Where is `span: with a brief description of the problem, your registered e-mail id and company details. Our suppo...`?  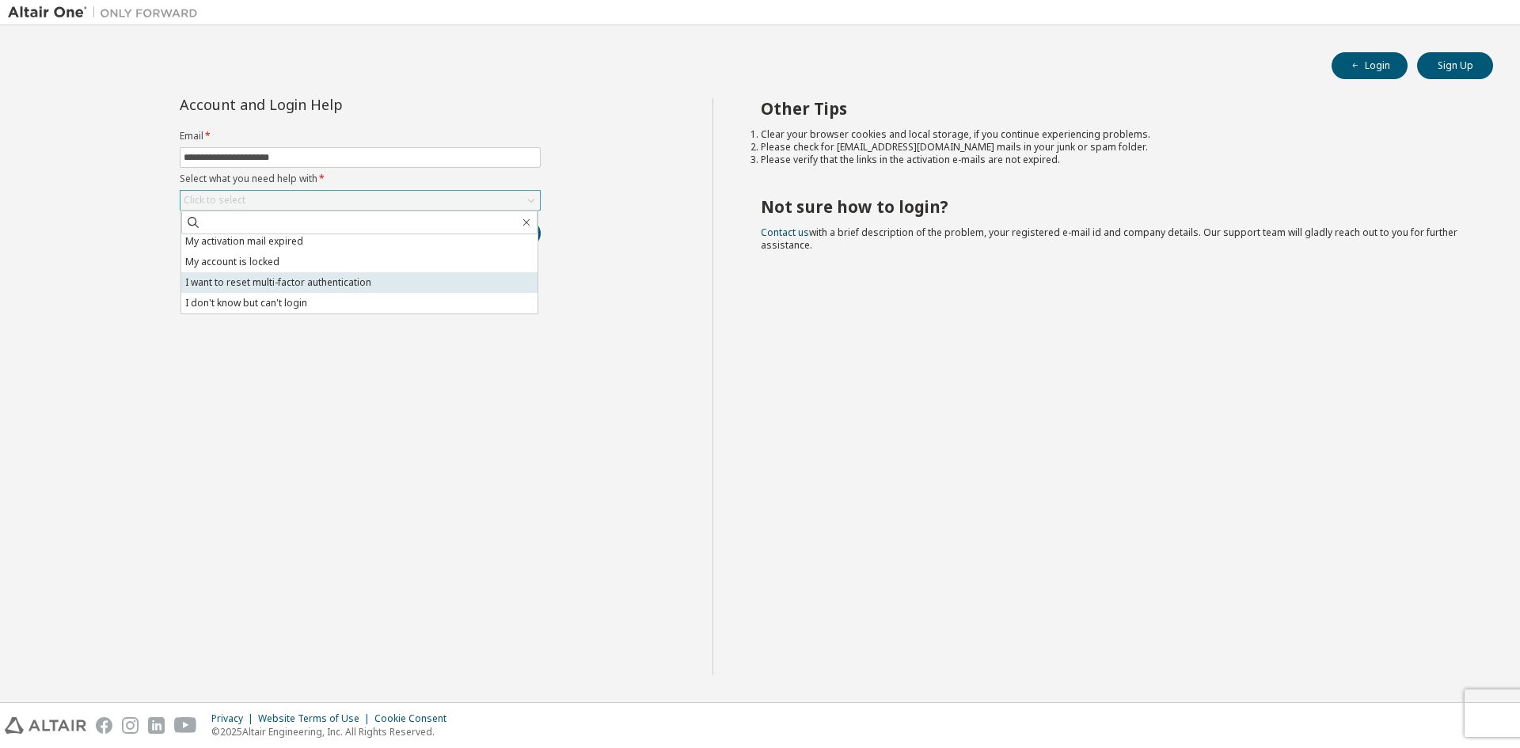
span: with a brief description of the problem, your registered e-mail id and company details. Our suppo... is located at coordinates (1109, 238).